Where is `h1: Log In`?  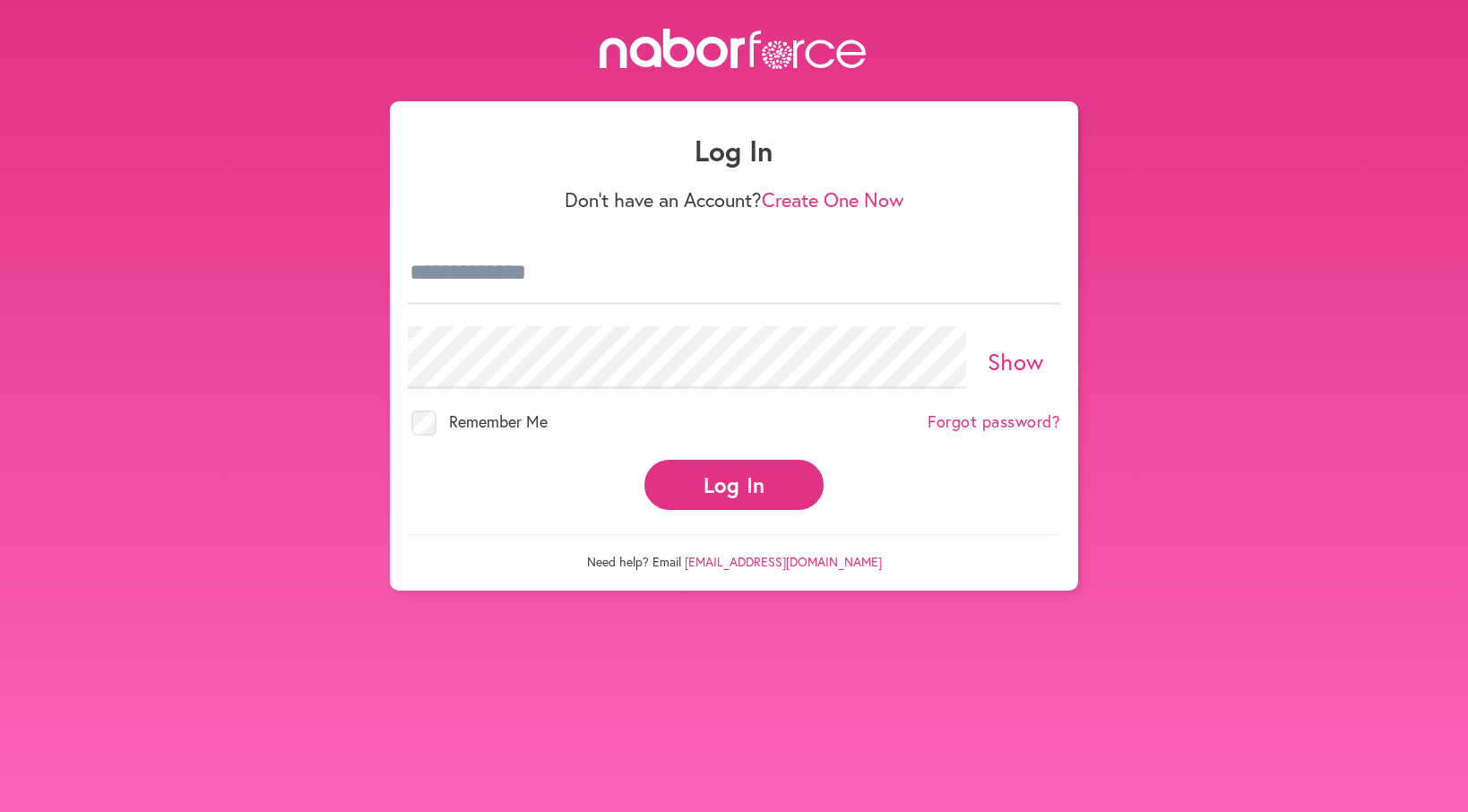 h1: Log In is located at coordinates (734, 150).